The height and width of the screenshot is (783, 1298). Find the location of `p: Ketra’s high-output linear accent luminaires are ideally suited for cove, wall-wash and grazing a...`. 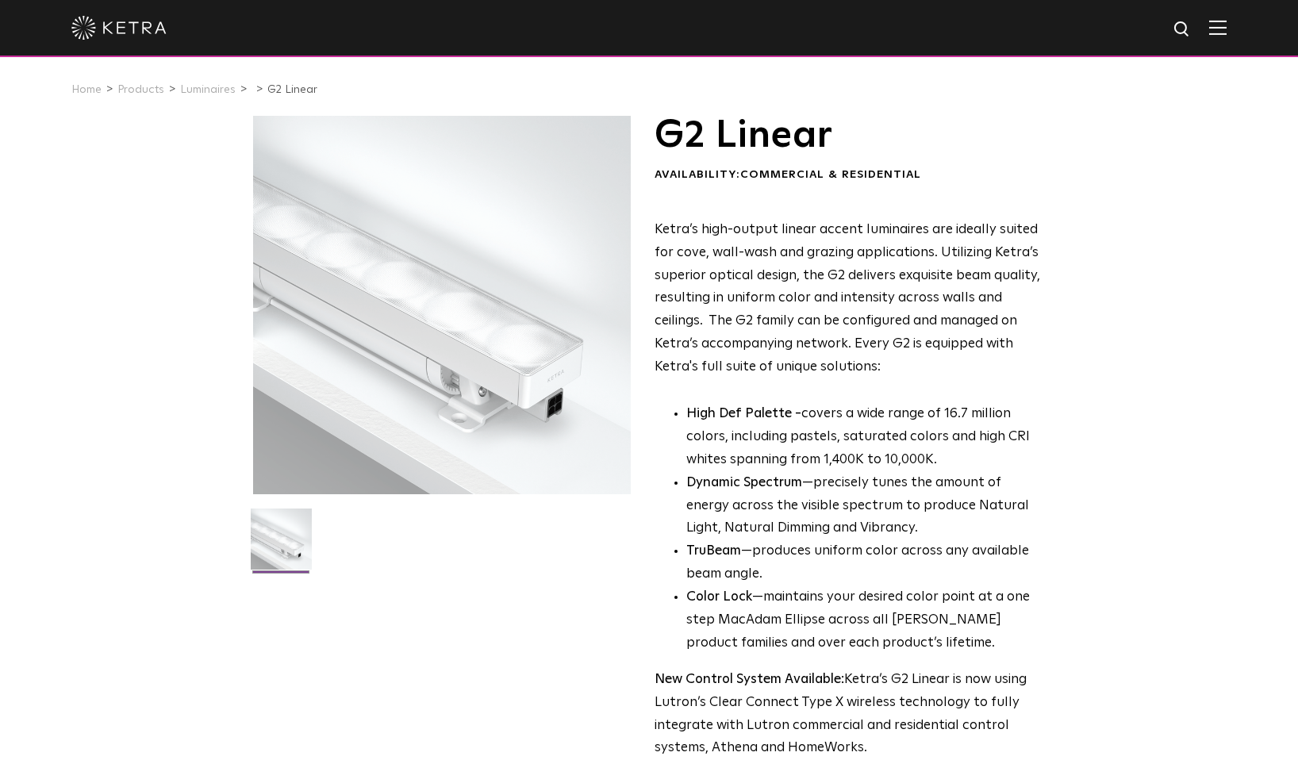

p: Ketra’s high-output linear accent luminaires are ideally suited for cove, wall-wash and grazing a... is located at coordinates (847, 299).